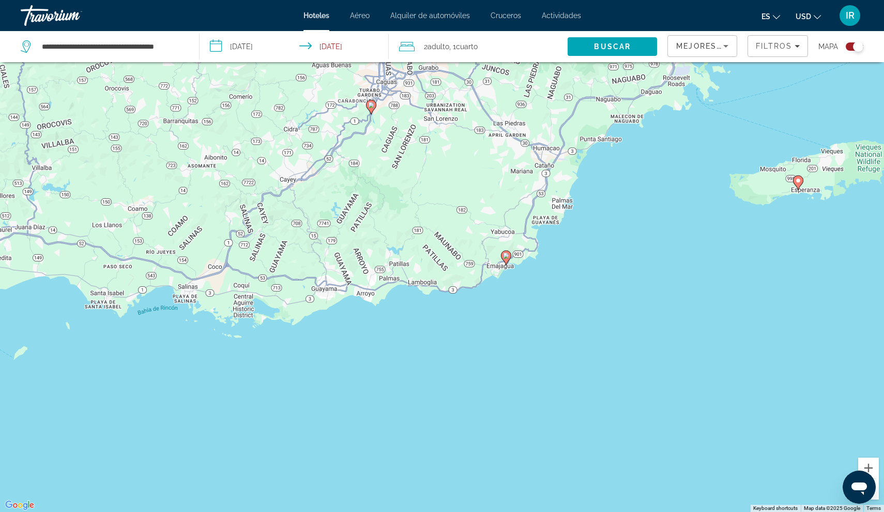 The image size is (884, 512). Describe the element at coordinates (829, 47) in the screenshot. I see `span: Mapa` at that location.